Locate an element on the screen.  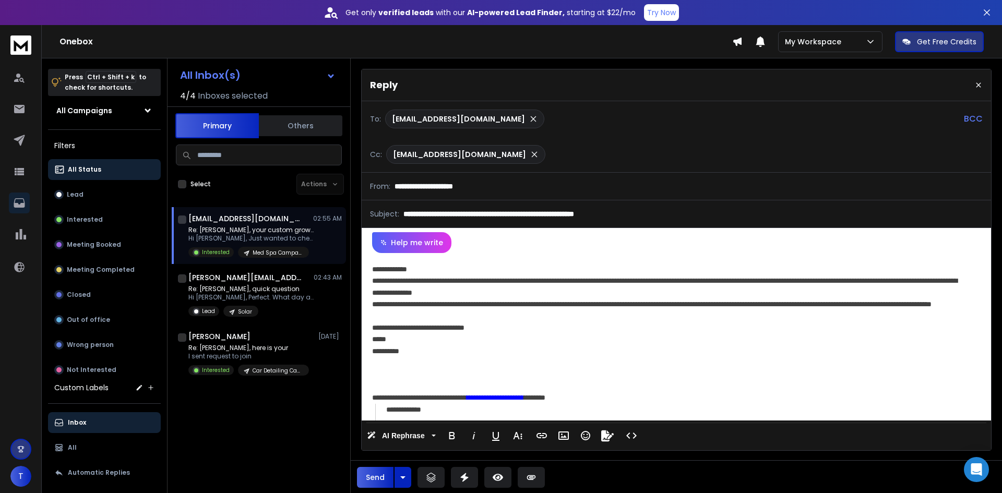
button: Meeting Completed is located at coordinates (104, 270).